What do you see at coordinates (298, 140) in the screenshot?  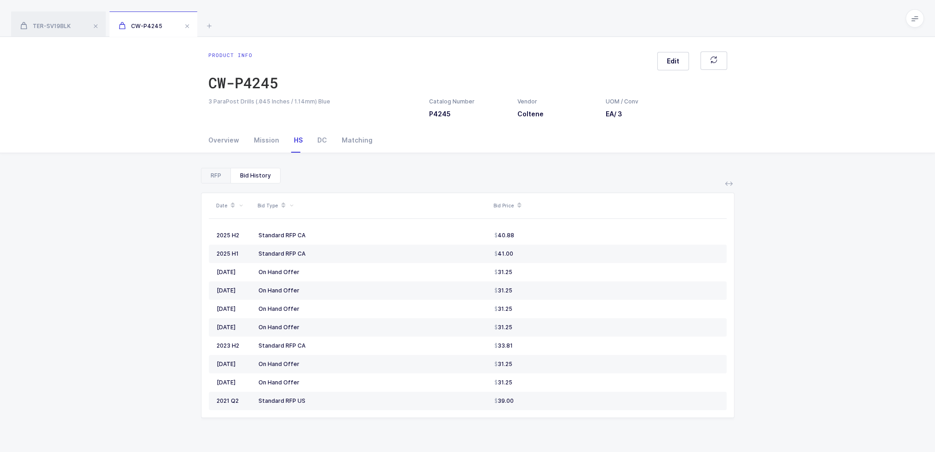 I see `div: HS` at bounding box center [298, 140].